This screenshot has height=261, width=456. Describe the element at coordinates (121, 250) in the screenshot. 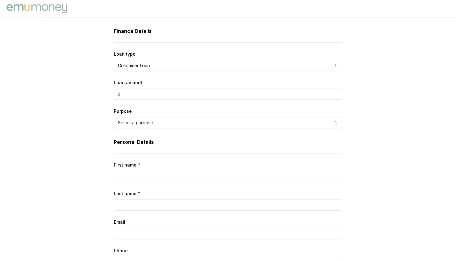

I see `label: Phone` at that location.